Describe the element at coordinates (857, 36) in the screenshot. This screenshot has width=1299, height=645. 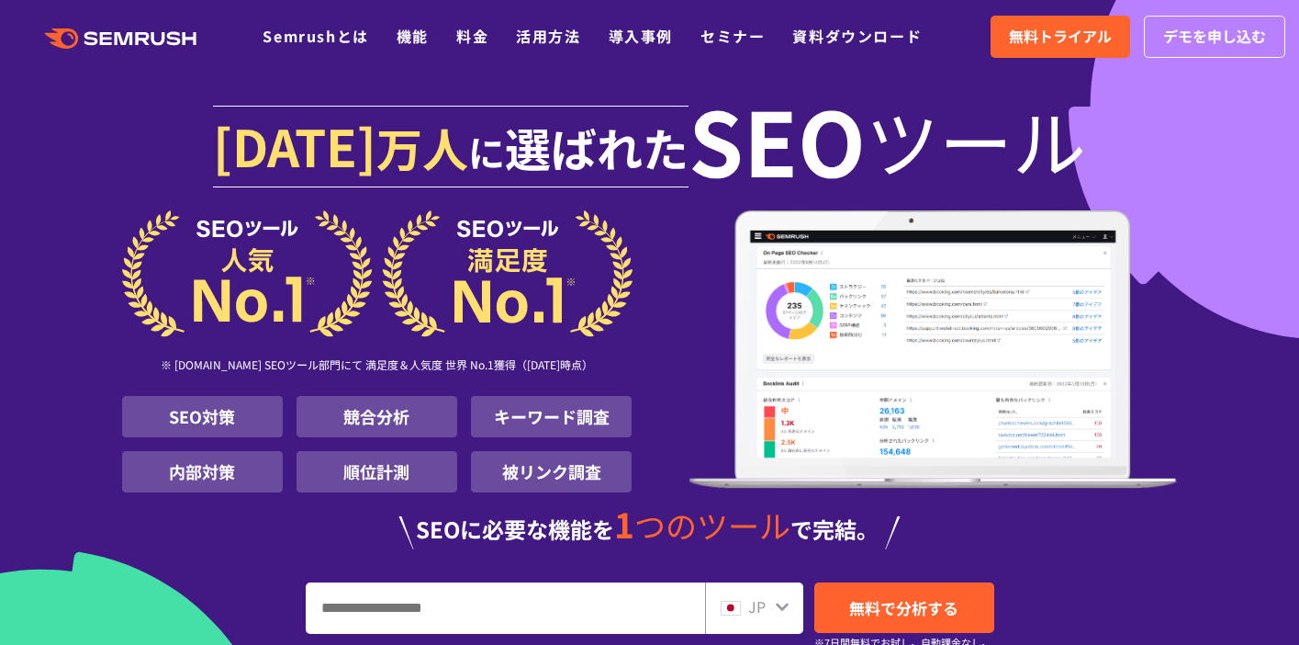
I see `a: 資料ダウンロード` at that location.